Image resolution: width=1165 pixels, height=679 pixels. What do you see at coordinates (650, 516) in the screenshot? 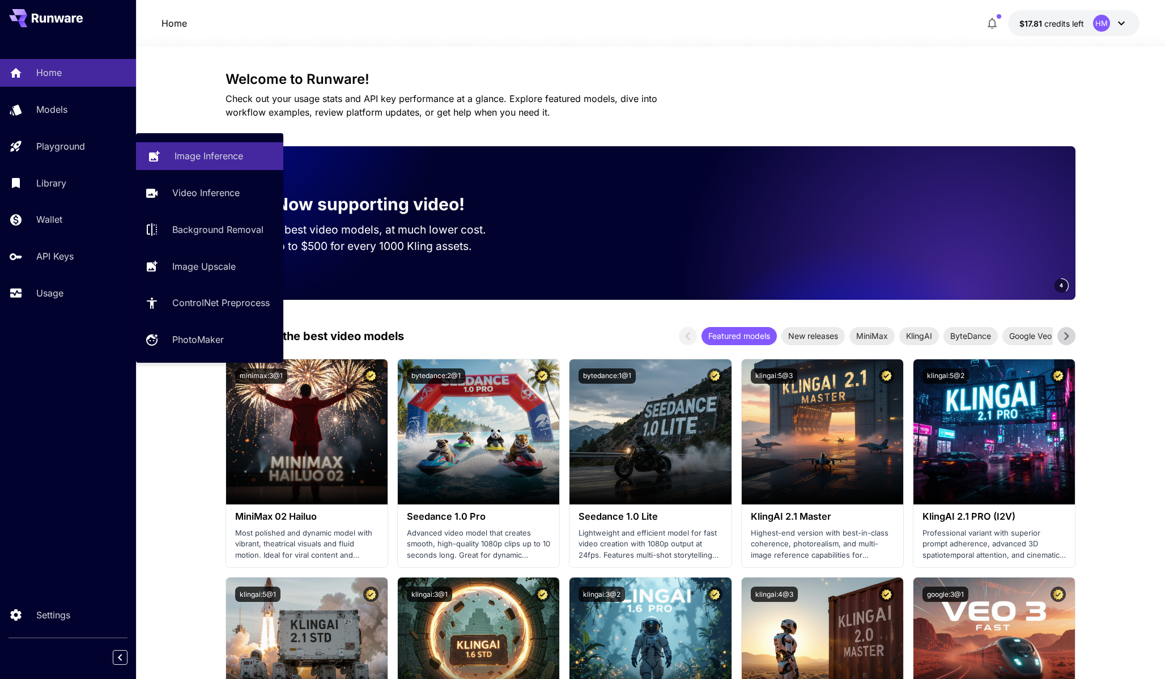
I see `h3: Seedance 1.0 Lite` at bounding box center [650, 516].